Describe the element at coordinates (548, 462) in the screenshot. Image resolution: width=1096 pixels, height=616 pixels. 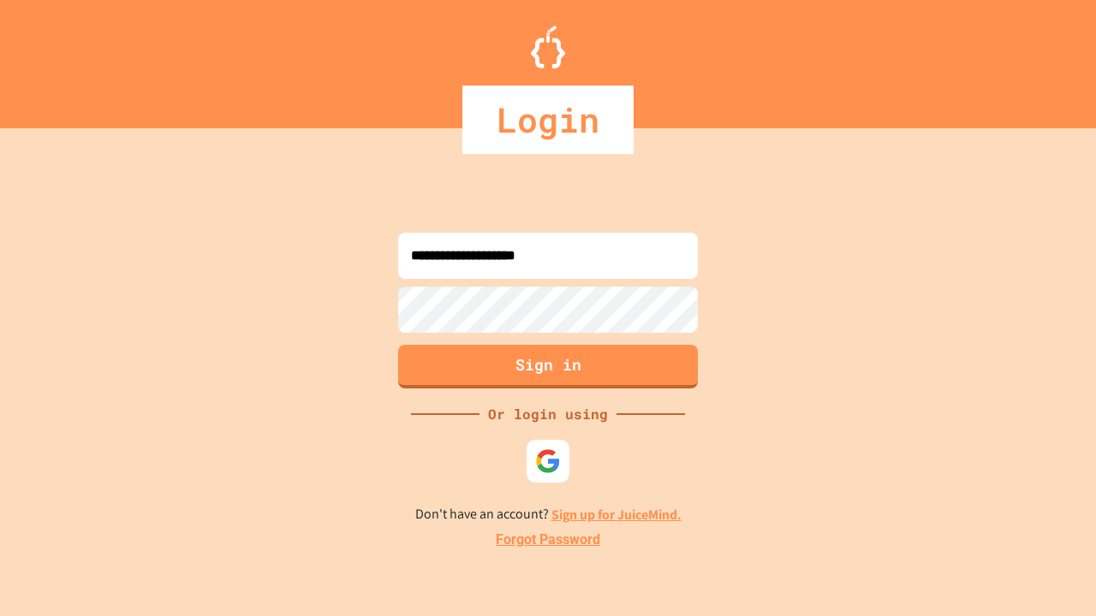
I see `img: google-icon.svg` at that location.